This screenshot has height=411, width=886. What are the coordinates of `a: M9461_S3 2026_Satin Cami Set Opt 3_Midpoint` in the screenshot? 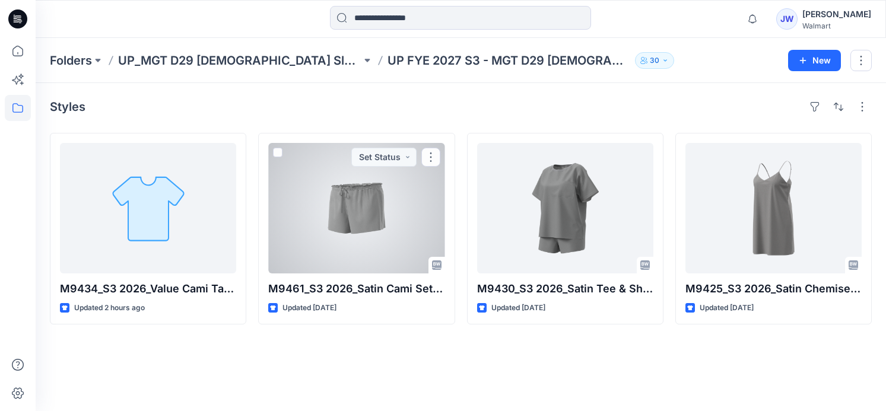 It's located at (356, 208).